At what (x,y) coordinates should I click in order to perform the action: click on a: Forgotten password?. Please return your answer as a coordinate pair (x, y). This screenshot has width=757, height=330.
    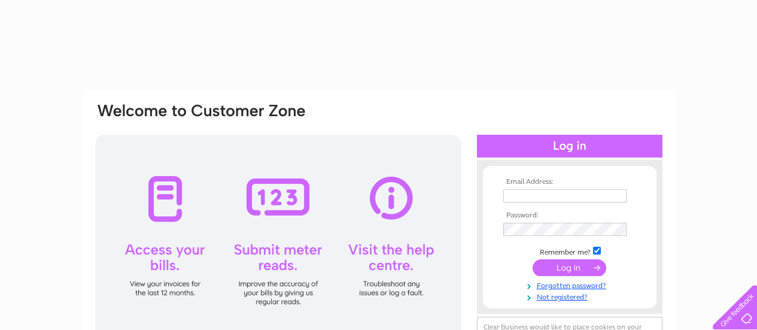
    Looking at the image, I should click on (571, 284).